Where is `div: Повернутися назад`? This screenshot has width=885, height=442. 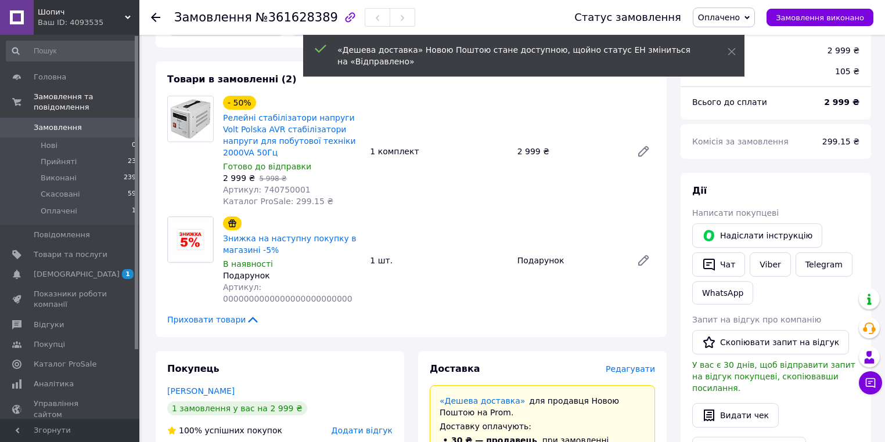 div: Повернутися назад is located at coordinates (156, 17).